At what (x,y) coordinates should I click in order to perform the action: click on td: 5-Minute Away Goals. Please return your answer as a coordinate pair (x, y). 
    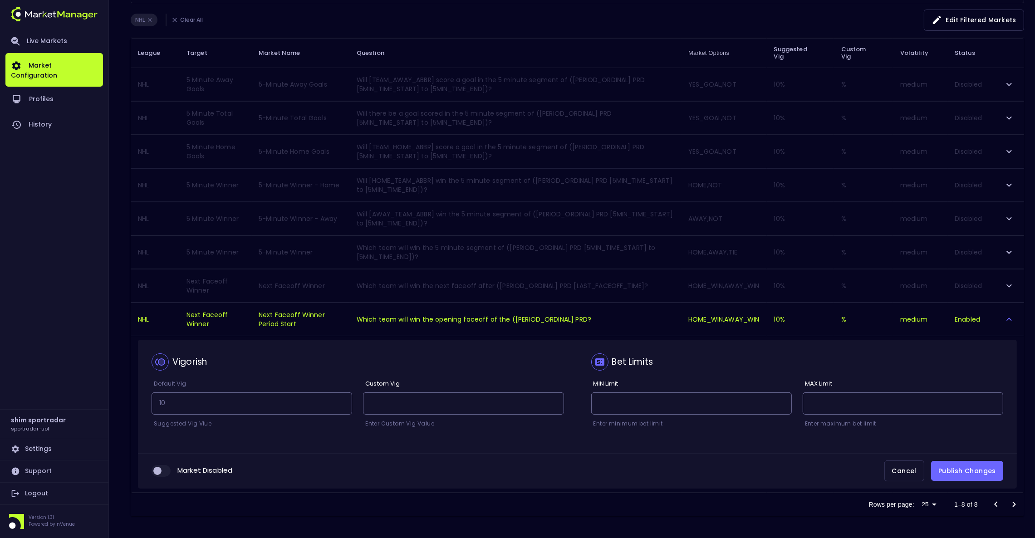
    Looking at the image, I should click on (300, 84).